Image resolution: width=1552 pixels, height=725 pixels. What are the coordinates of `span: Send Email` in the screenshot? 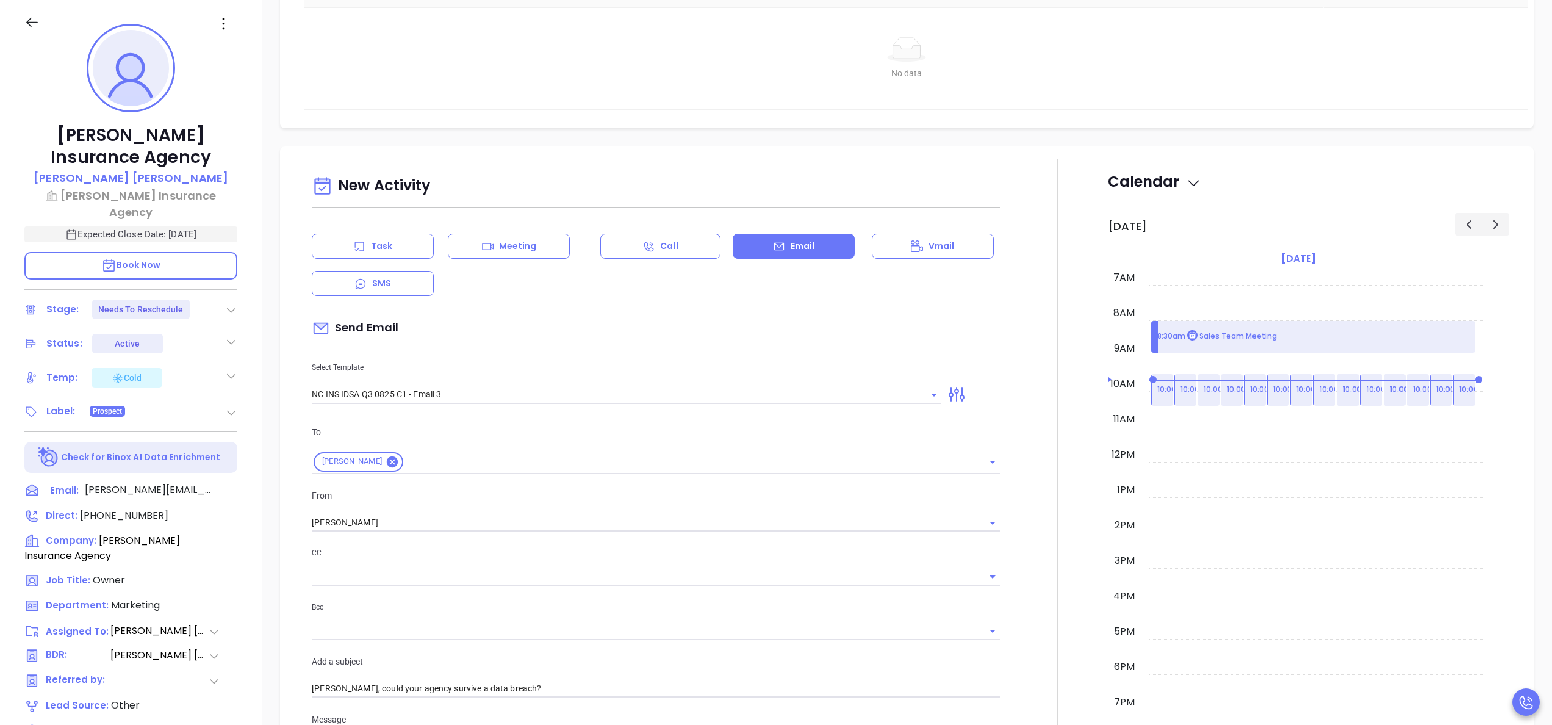 It's located at (355, 328).